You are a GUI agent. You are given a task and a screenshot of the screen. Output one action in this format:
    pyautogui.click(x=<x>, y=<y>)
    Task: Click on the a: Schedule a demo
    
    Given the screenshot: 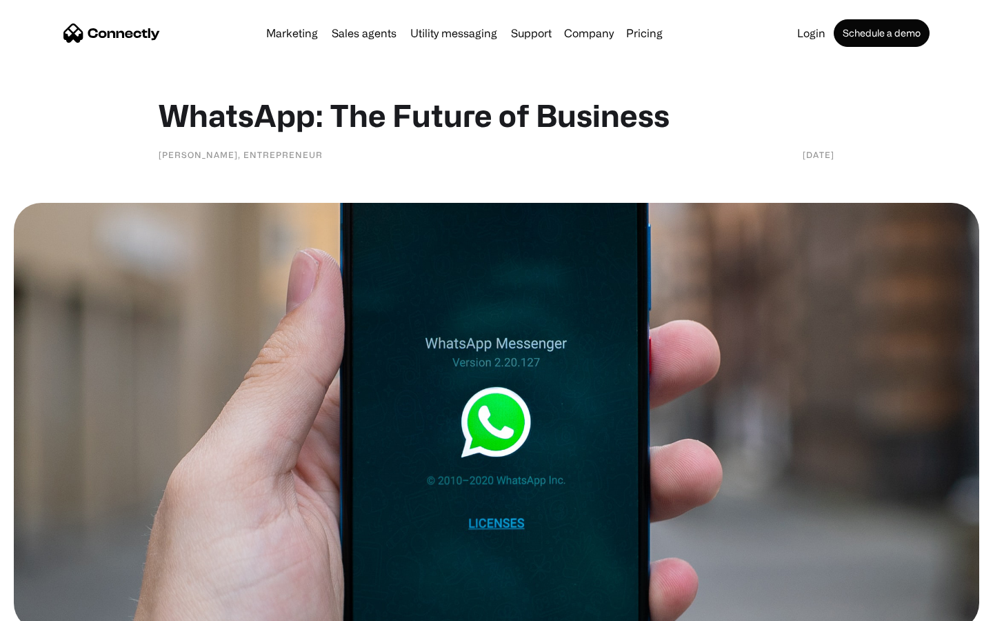 What is the action you would take?
    pyautogui.click(x=881, y=33)
    